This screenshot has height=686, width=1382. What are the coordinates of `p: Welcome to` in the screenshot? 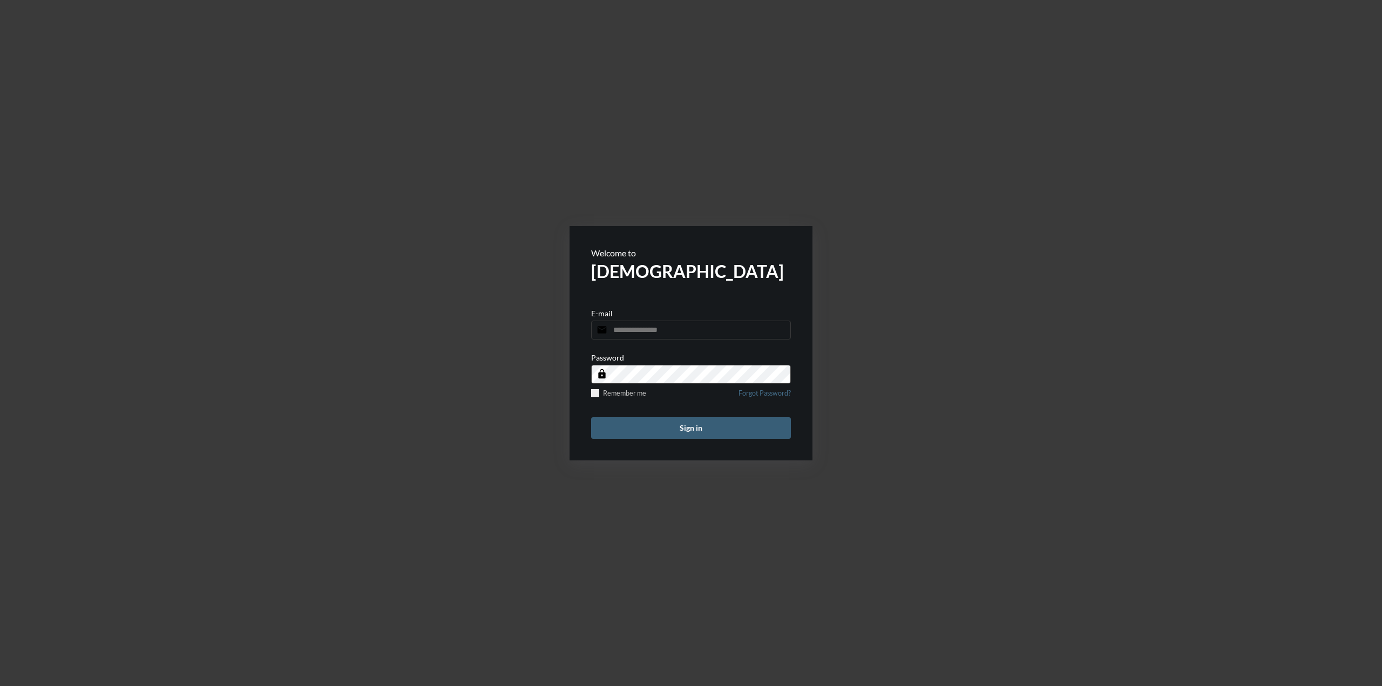 It's located at (691, 253).